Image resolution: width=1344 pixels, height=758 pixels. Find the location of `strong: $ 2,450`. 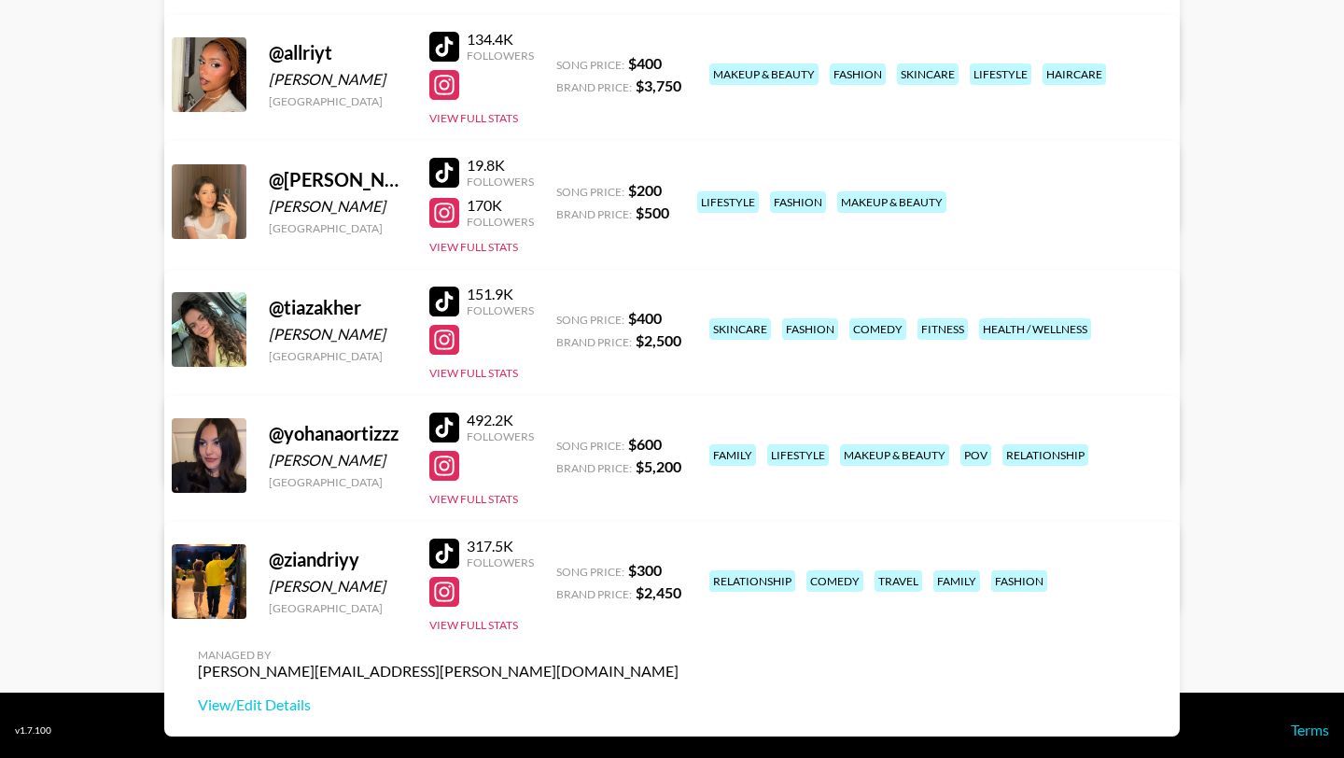

strong: $ 2,450 is located at coordinates (658, 592).